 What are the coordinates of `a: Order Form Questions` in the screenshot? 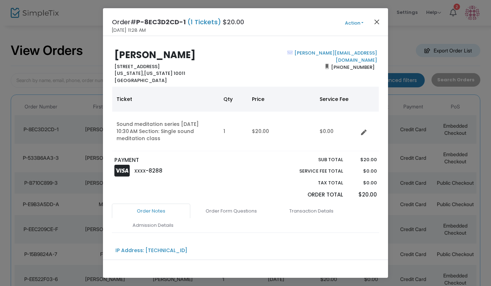 It's located at (231, 211).